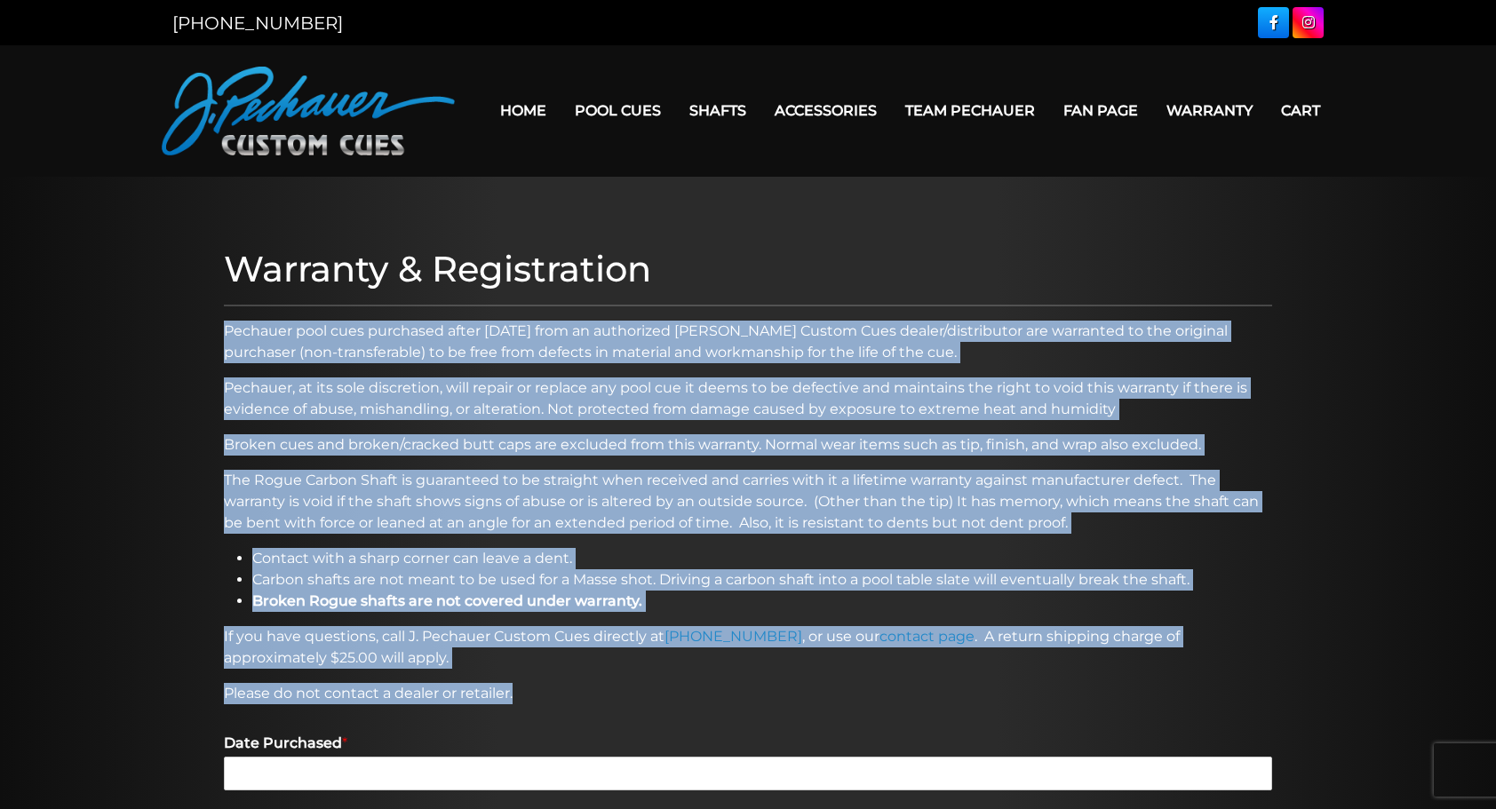 Image resolution: width=1496 pixels, height=809 pixels. What do you see at coordinates (748, 694) in the screenshot?
I see `p: Please do not contact a dealer or retailer.` at bounding box center [748, 694].